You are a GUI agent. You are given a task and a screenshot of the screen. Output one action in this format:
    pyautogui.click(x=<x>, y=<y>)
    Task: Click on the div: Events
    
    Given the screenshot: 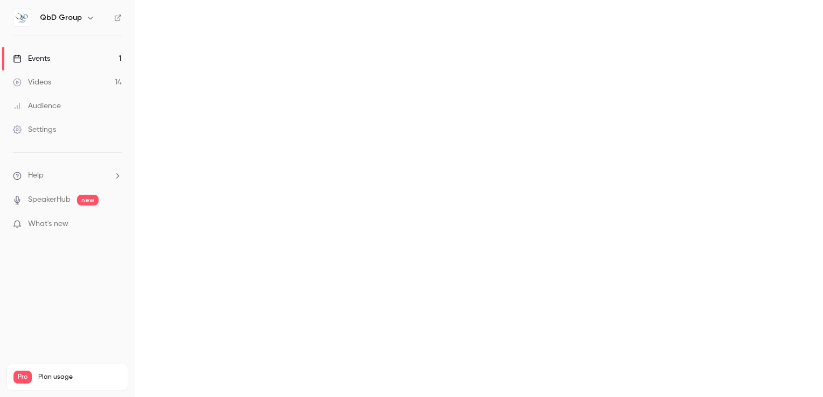 What is the action you would take?
    pyautogui.click(x=31, y=59)
    